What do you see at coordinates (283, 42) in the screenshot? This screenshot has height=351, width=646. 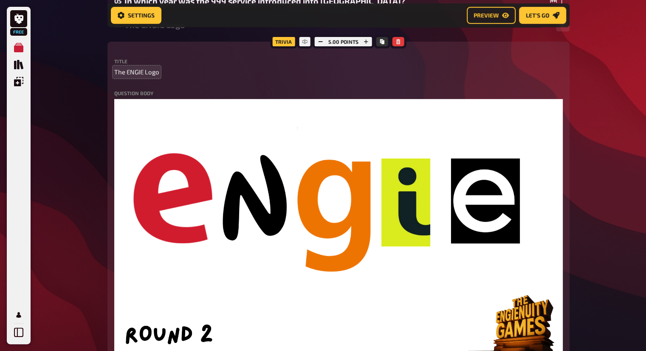 I see `div: Trivia` at bounding box center [283, 42].